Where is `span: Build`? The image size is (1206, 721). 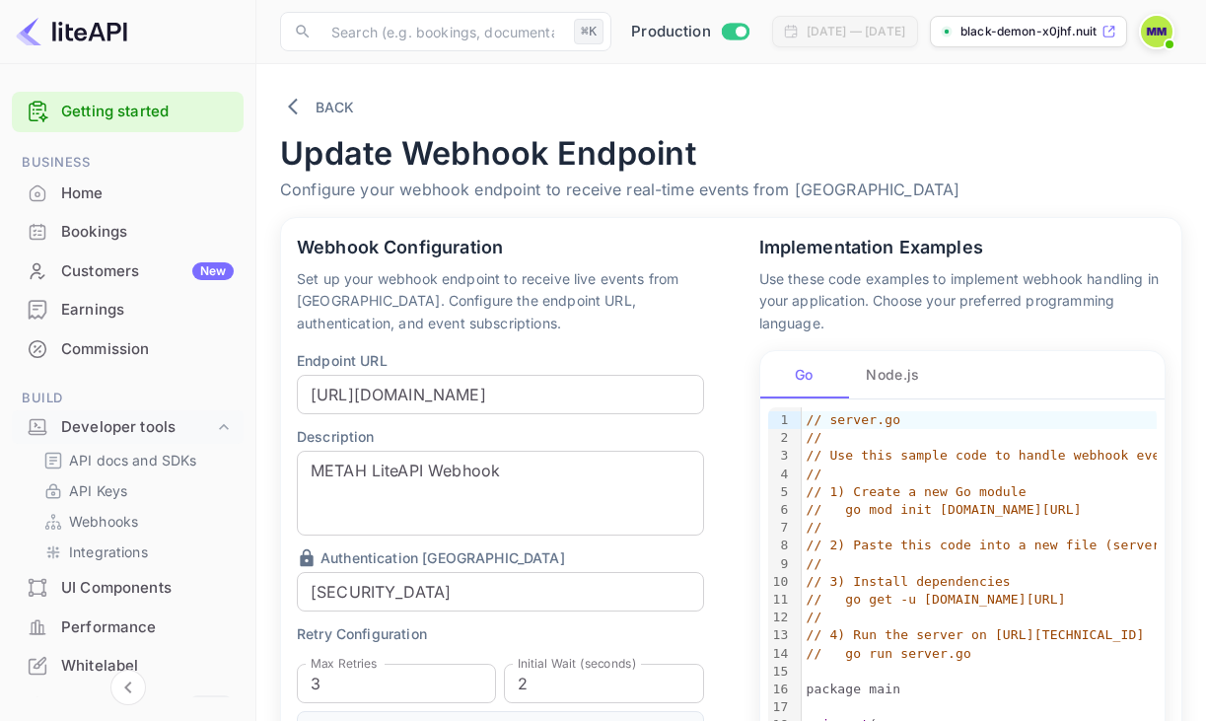
span: Build is located at coordinates (127, 398).